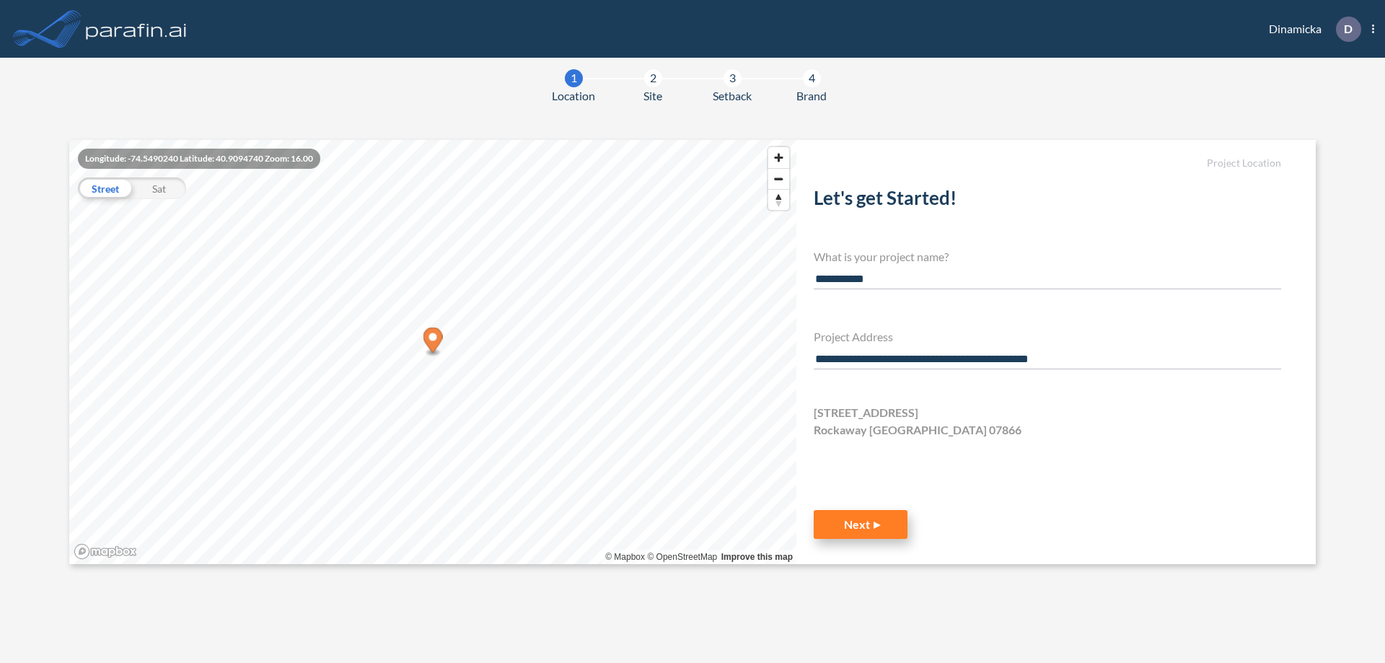 This screenshot has width=1385, height=663. What do you see at coordinates (199, 159) in the screenshot?
I see `div: Longitude: -74.5490240 Latitude: 40.9094740 Zoom: 16.00` at bounding box center [199, 159].